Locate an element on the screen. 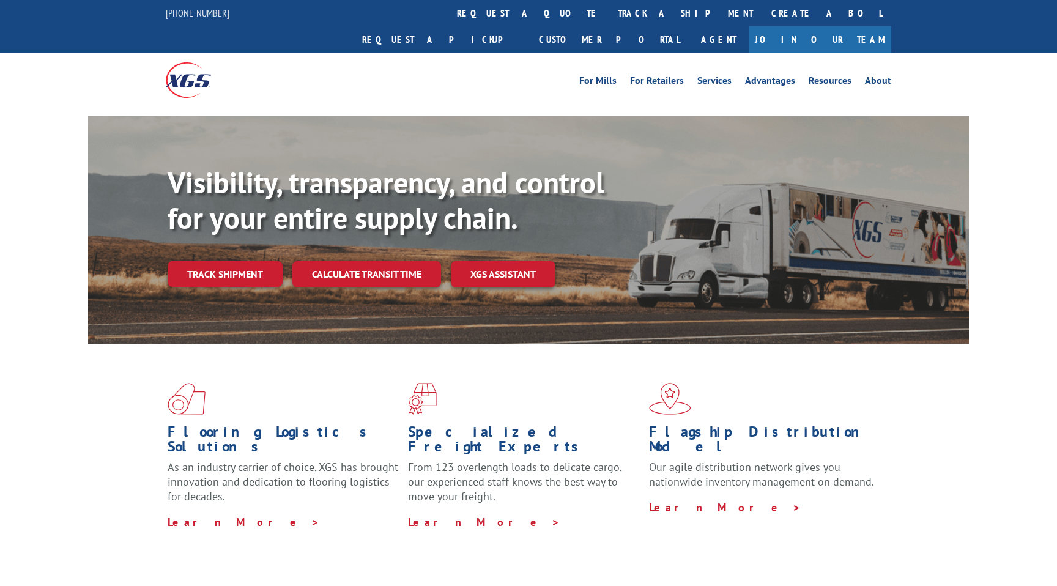 The height and width of the screenshot is (586, 1057). img: xgs-icon-flagship-distribution-model-red is located at coordinates (670, 399).